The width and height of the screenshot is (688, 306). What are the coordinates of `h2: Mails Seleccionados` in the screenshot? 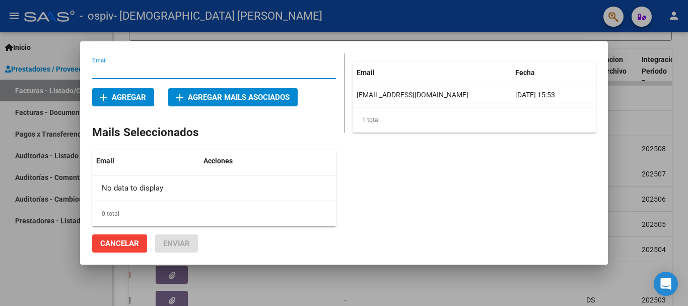 It's located at (214, 132).